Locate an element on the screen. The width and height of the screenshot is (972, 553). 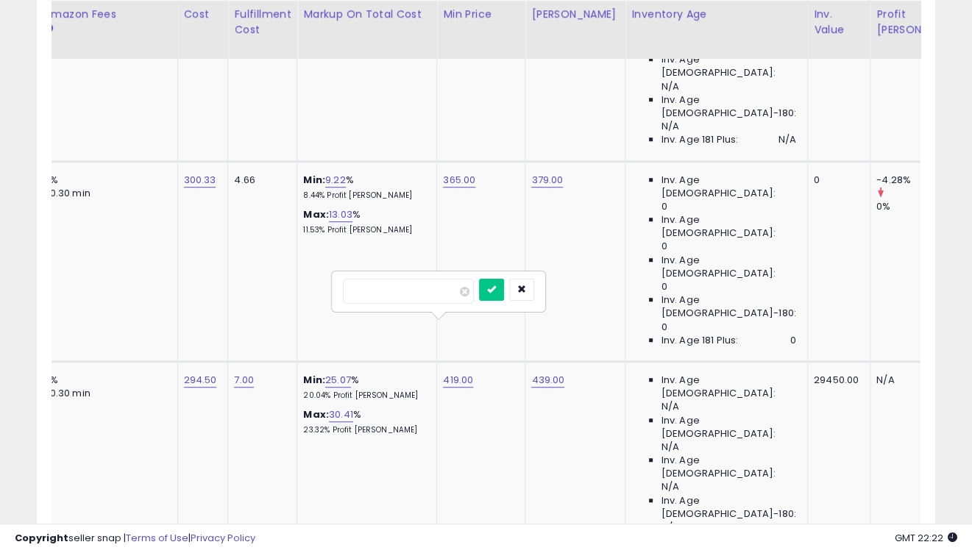
a: 7.00 is located at coordinates (244, 381).